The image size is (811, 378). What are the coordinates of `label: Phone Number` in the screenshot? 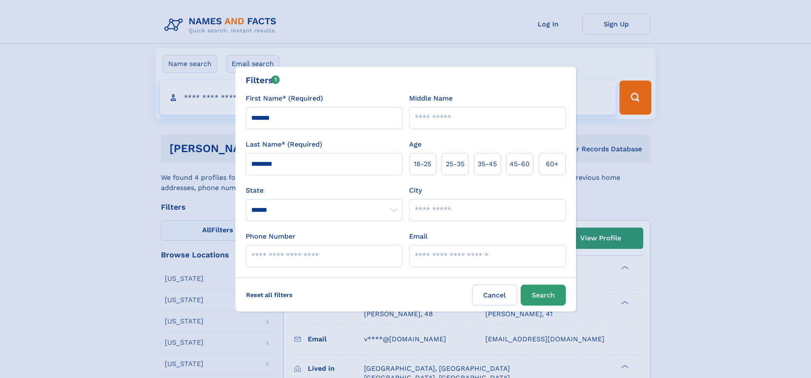 It's located at (270, 236).